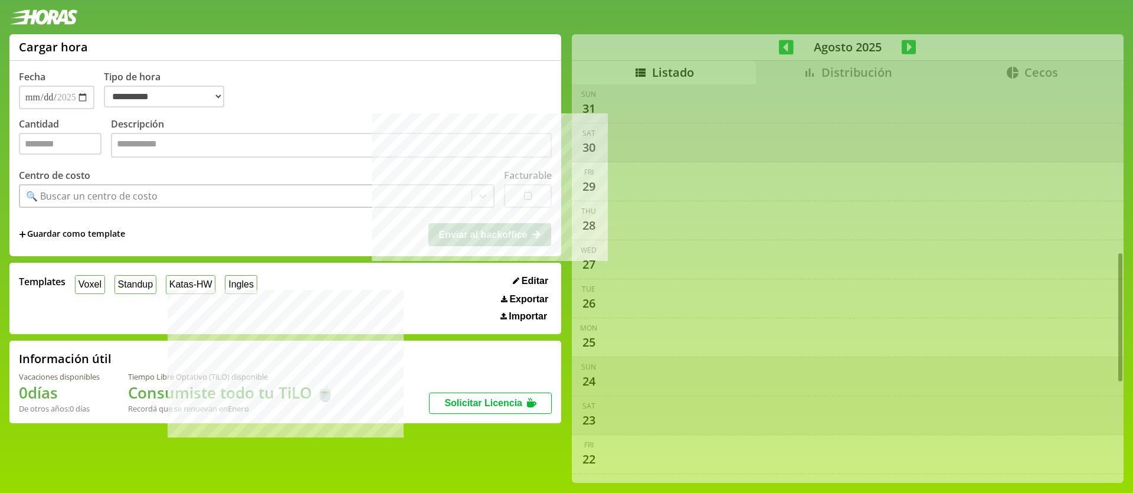  What do you see at coordinates (483, 403) in the screenshot?
I see `span: Solicitar Licencia` at bounding box center [483, 403].